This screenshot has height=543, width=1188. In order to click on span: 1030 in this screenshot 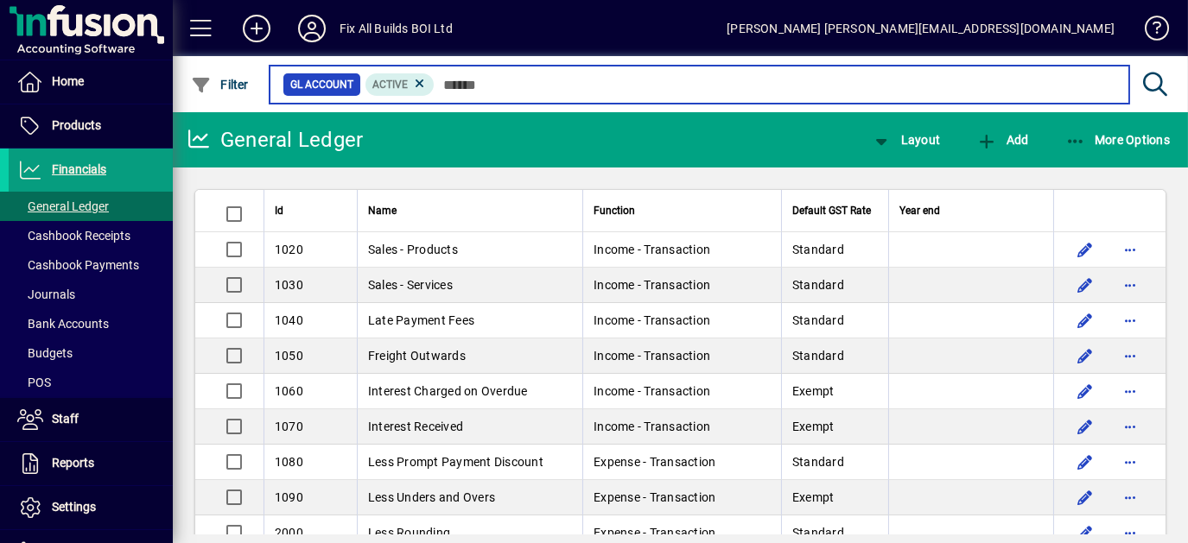, I will do `click(289, 285)`.